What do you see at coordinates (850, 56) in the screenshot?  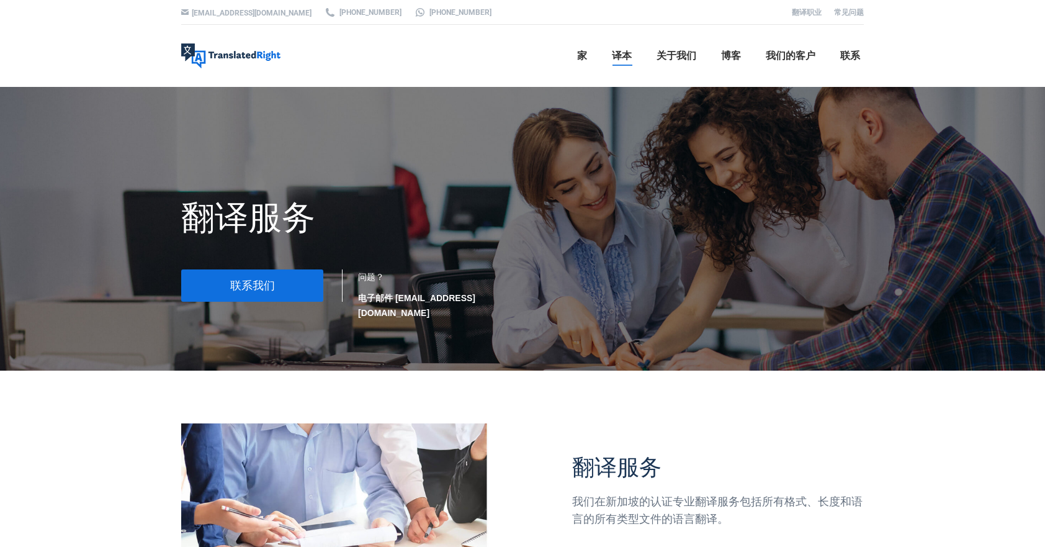 I see `a: 联系` at bounding box center [850, 56].